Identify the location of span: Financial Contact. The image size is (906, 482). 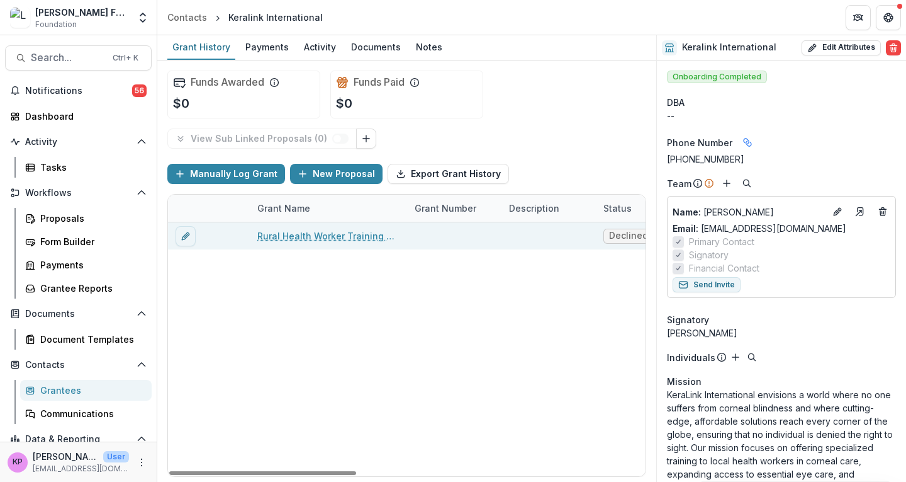
(725, 268).